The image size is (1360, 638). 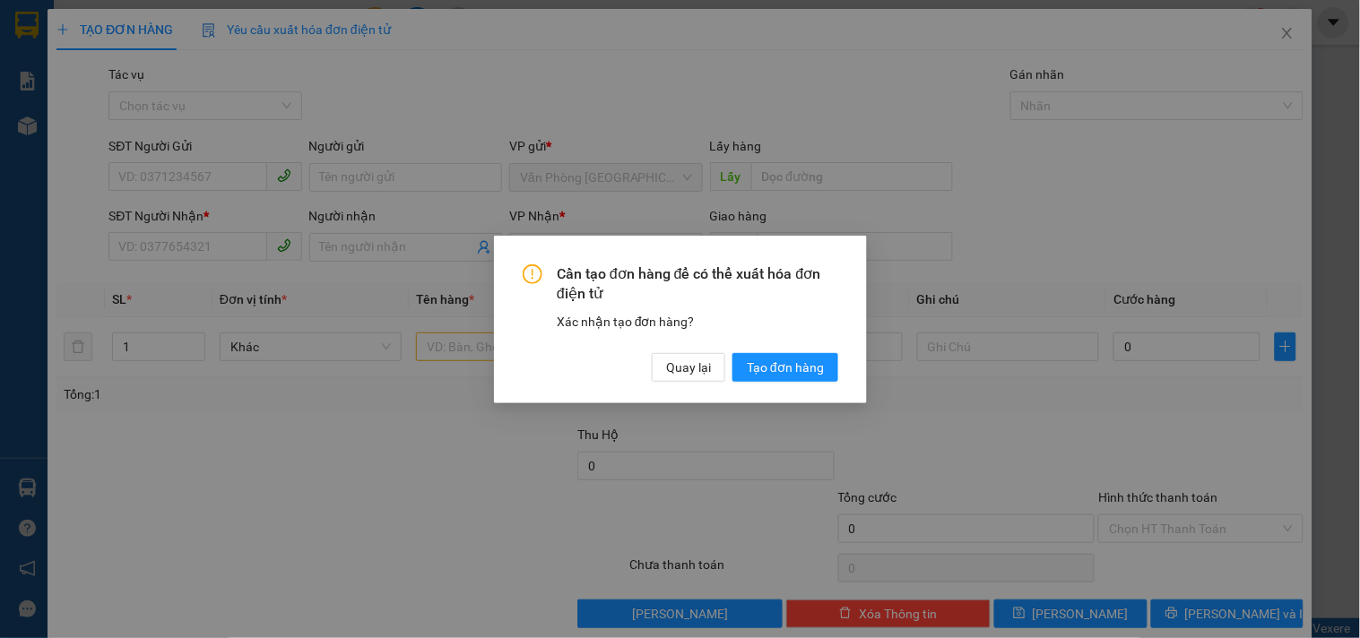 I want to click on div: Xác nhận tạo đơn hàng?, so click(x=697, y=321).